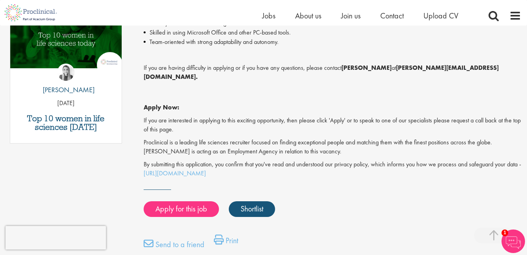 This screenshot has height=255, width=527. I want to click on a: Upload CV, so click(441, 16).